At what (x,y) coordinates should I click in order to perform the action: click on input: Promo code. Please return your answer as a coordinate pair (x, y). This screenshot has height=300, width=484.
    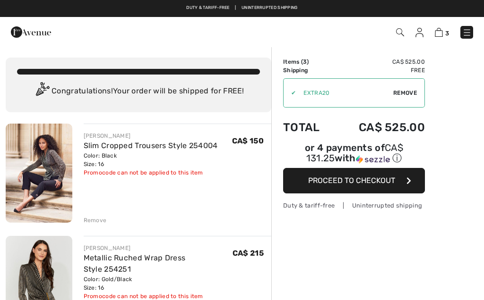
    Looking at the image, I should click on (344, 93).